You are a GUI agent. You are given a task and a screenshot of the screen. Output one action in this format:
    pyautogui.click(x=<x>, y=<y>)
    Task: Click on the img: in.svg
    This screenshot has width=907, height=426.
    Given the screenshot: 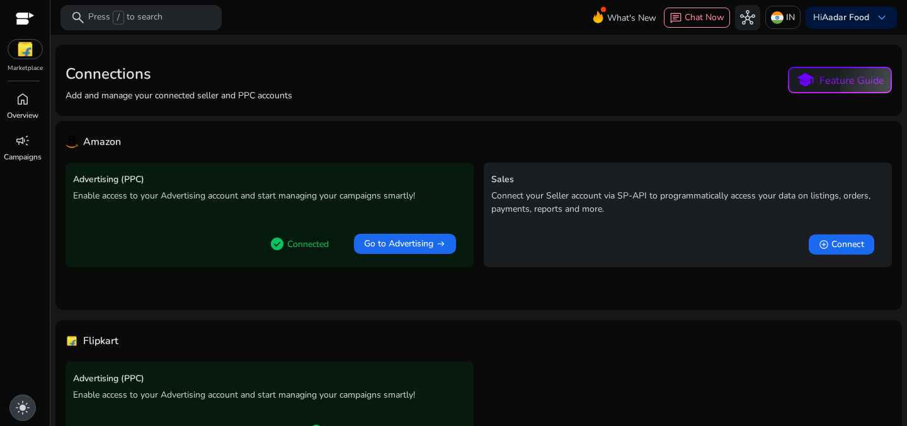 What is the action you would take?
    pyautogui.click(x=777, y=18)
    